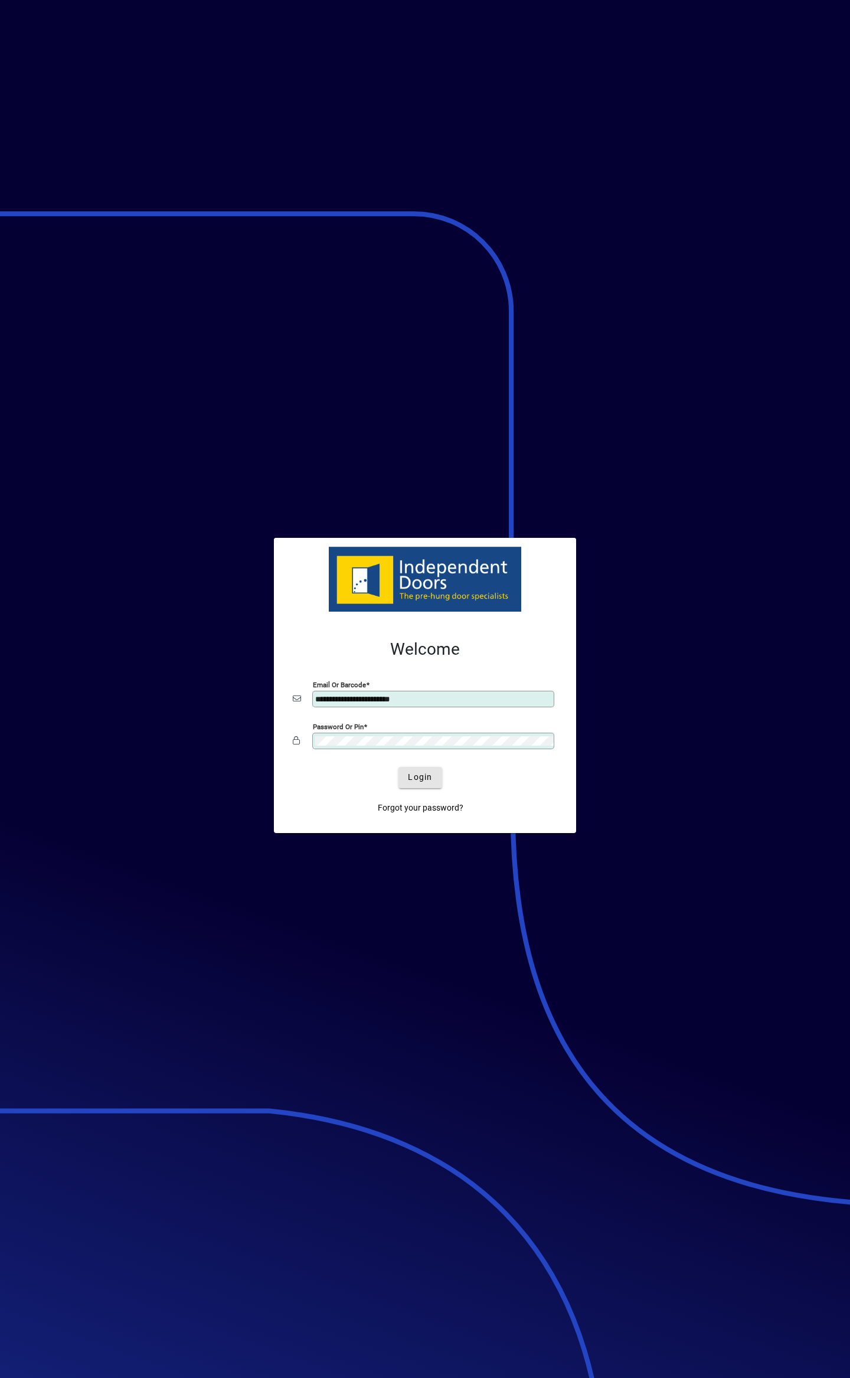  I want to click on mat-label: Email or Barcode, so click(339, 684).